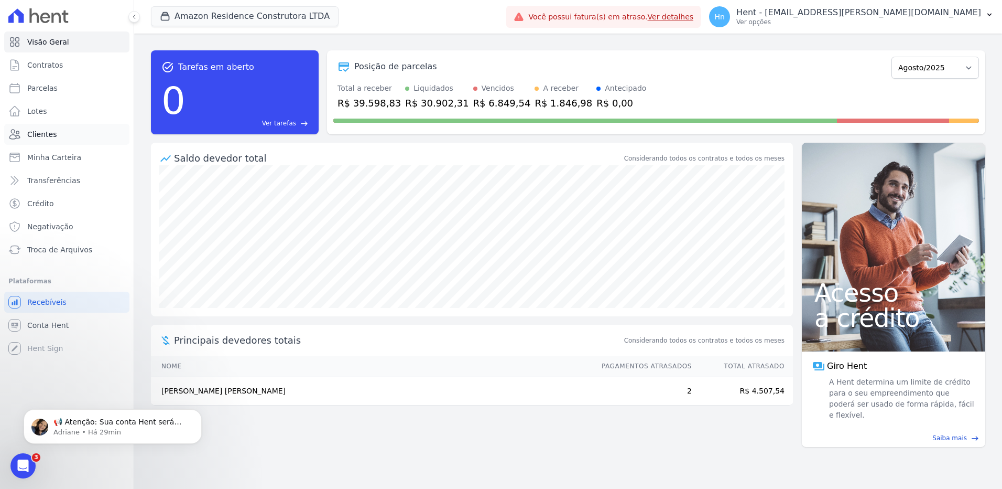 The width and height of the screenshot is (1002, 489). What do you see at coordinates (67, 134) in the screenshot?
I see `a: Clientes` at bounding box center [67, 134].